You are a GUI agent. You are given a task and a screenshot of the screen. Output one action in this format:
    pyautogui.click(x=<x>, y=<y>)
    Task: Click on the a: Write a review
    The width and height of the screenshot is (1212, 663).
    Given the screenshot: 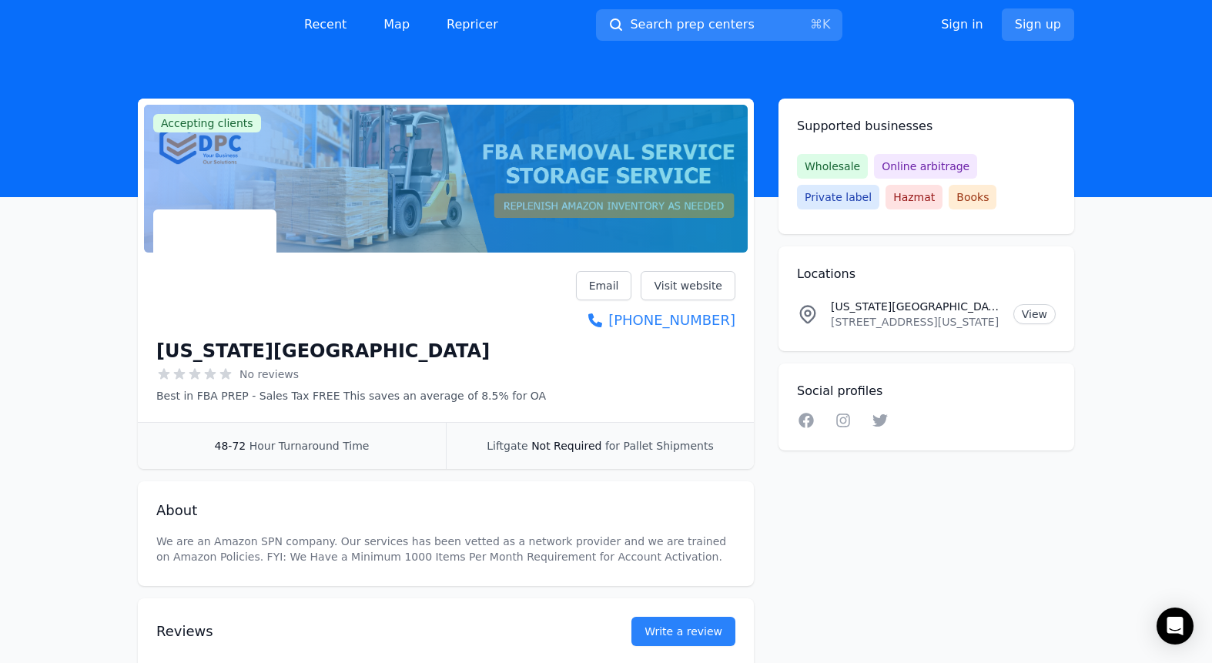 What is the action you would take?
    pyautogui.click(x=683, y=632)
    